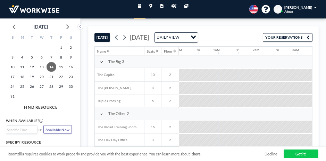 The image size is (326, 161). What do you see at coordinates (41, 106) in the screenshot?
I see `h4: FIND RESOURCE` at bounding box center [41, 106].